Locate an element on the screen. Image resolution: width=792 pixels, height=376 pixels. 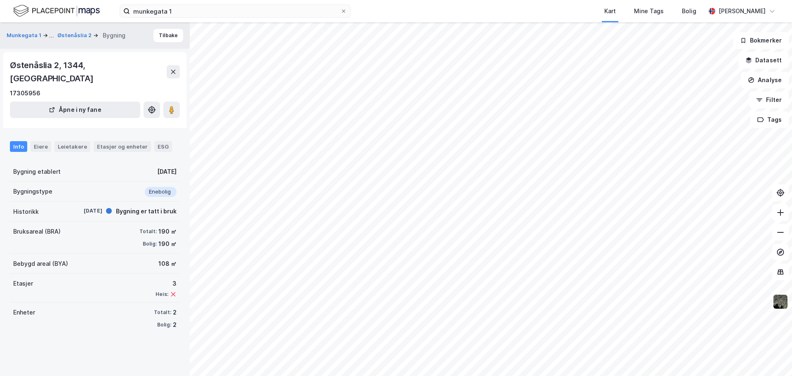
img: logo.f888ab2527a4732fd821a326f86c7f29.svg is located at coordinates (57, 11).